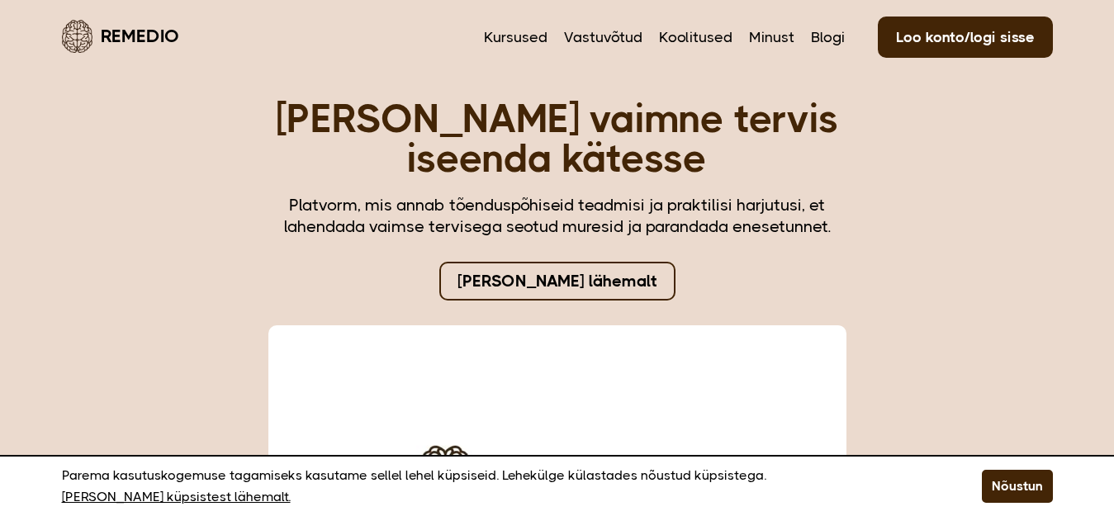  Describe the element at coordinates (501, 486) in the screenshot. I see `p: Parema kasutuskogemuse tagamiseks kasutame sellel lehel küpsiseid. Lehekülge külastades nõustud k...` at that location.